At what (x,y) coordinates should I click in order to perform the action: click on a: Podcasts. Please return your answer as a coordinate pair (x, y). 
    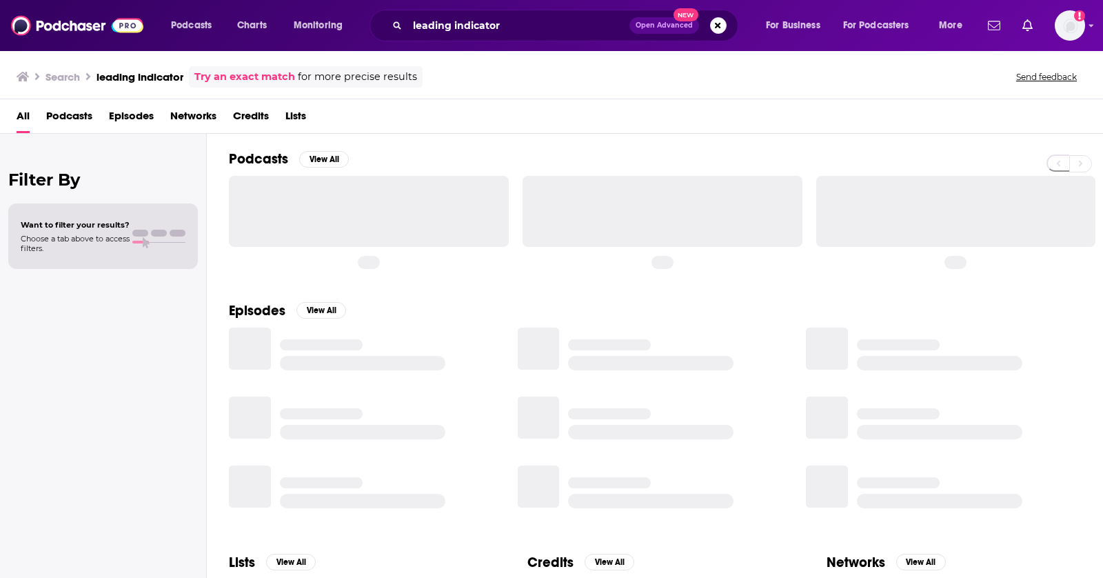
    Looking at the image, I should click on (69, 119).